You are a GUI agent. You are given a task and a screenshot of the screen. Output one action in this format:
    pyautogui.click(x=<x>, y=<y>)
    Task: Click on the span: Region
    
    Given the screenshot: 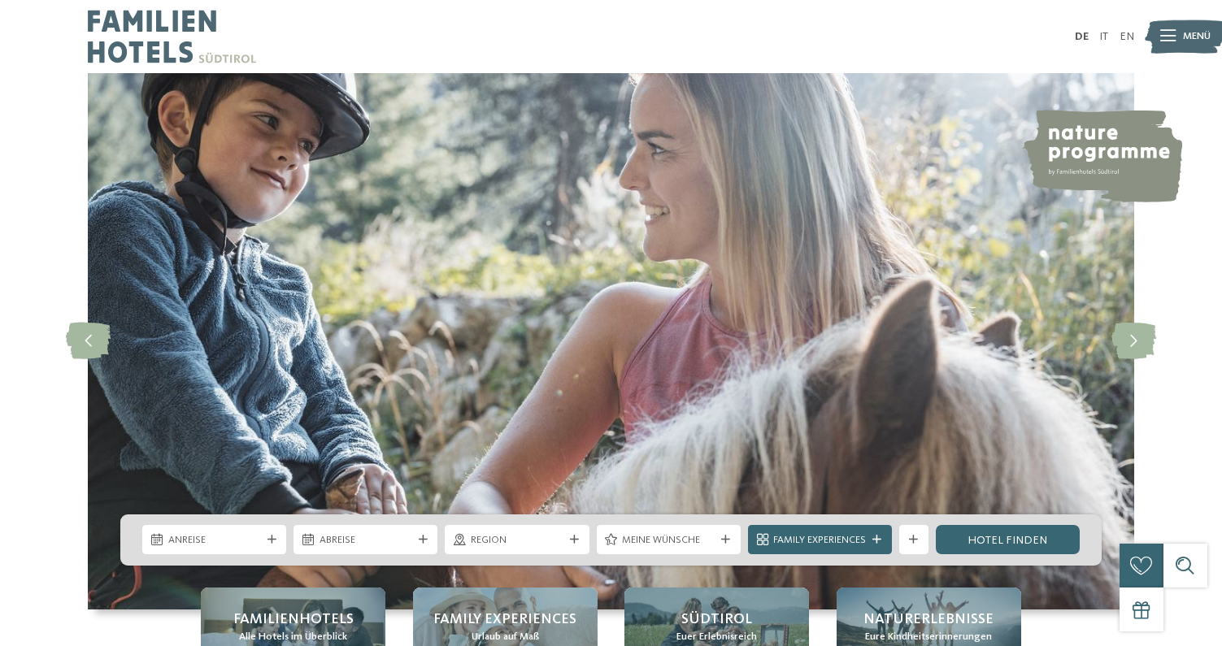 What is the action you would take?
    pyautogui.click(x=517, y=541)
    